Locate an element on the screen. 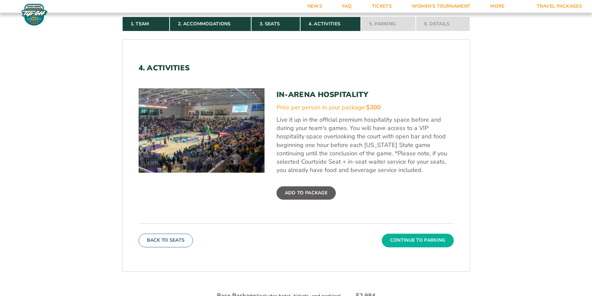 The height and width of the screenshot is (296, 592). img: Fort Myers Tip-Off is located at coordinates (34, 15).